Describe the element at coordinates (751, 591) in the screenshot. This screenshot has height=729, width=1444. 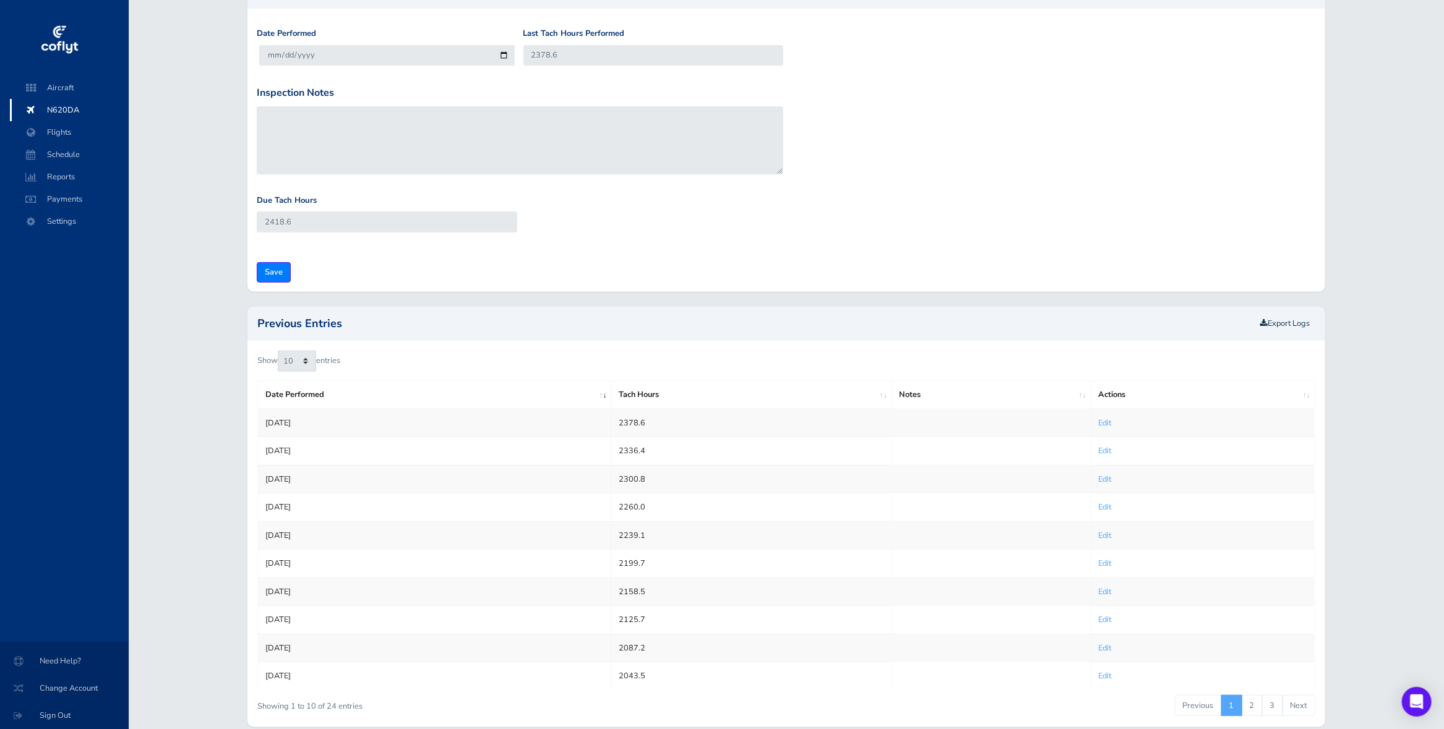
I see `td: 2158.5` at that location.